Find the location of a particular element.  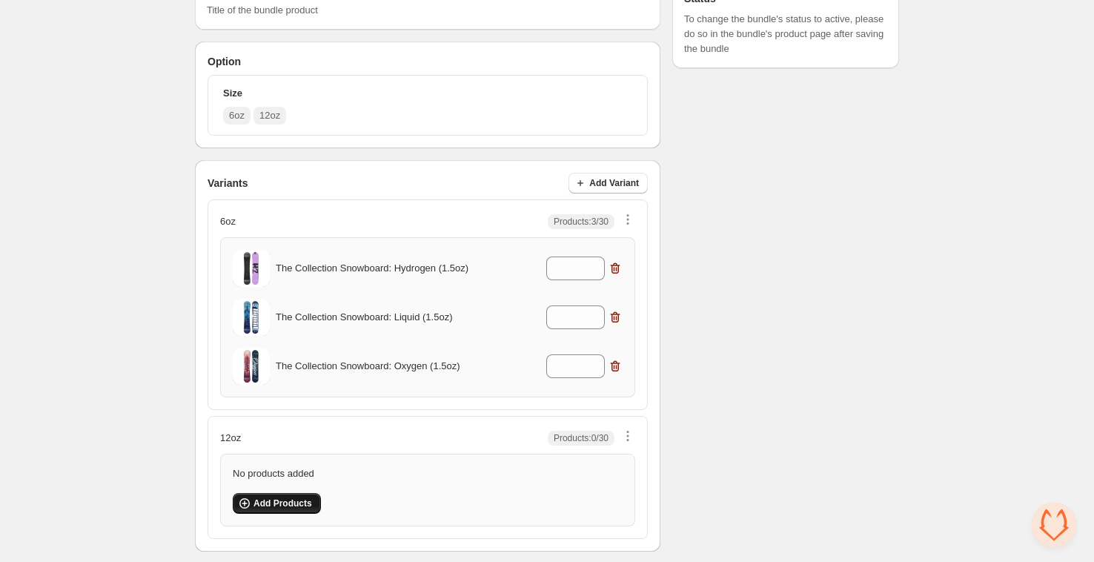

span: Title of the bundle product is located at coordinates (262, 10).